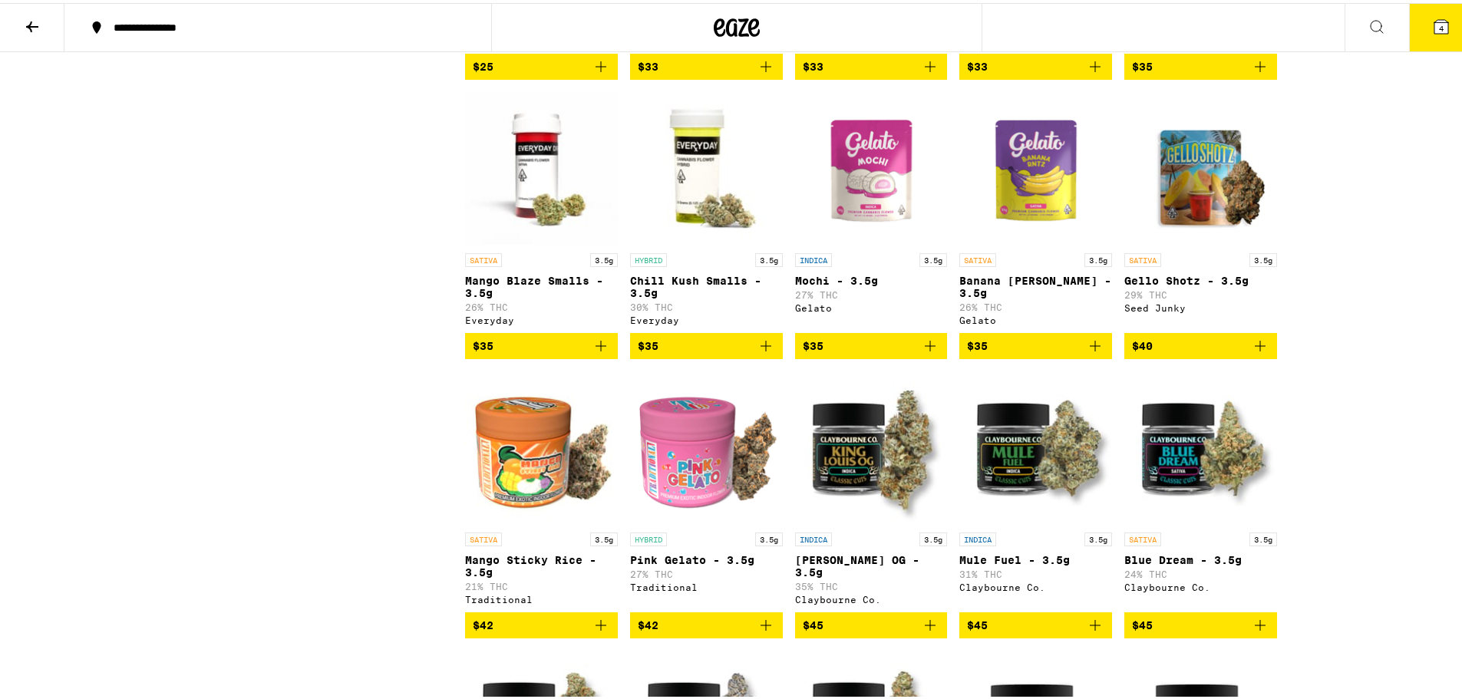 The height and width of the screenshot is (699, 1462). Describe the element at coordinates (1200, 557) in the screenshot. I see `p: Blue Dream - 3.5g` at that location.